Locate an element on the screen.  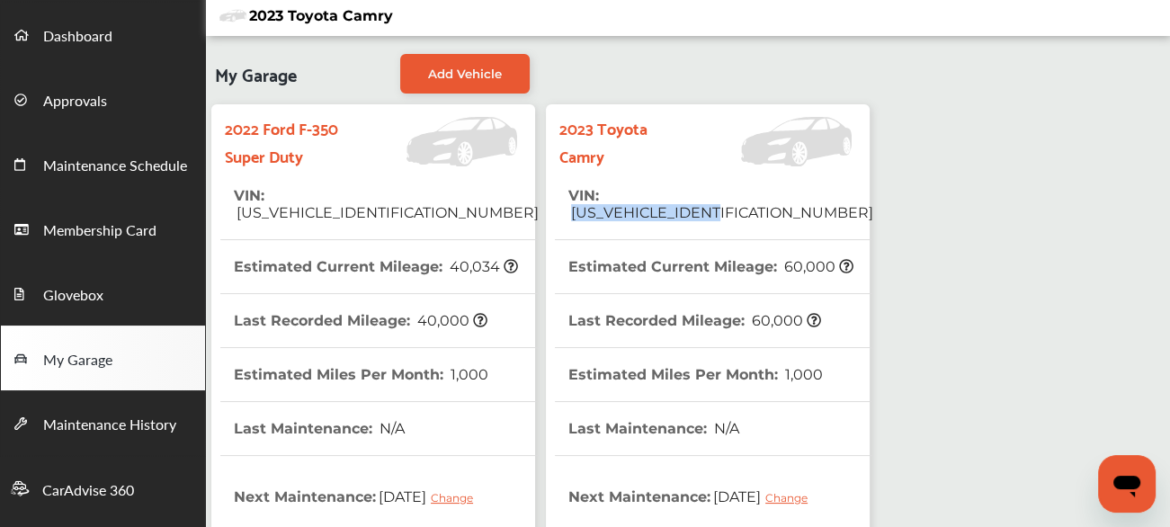
a: Maintenance History is located at coordinates (103, 423).